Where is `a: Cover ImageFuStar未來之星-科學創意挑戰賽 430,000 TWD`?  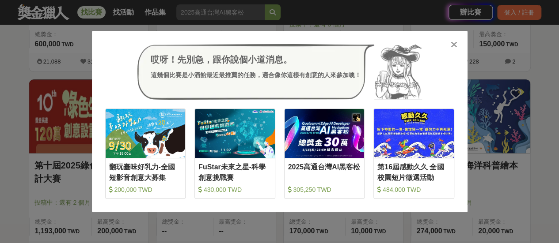 a: Cover ImageFuStar未來之星-科學創意挑戰賽 430,000 TWD is located at coordinates (235, 154).